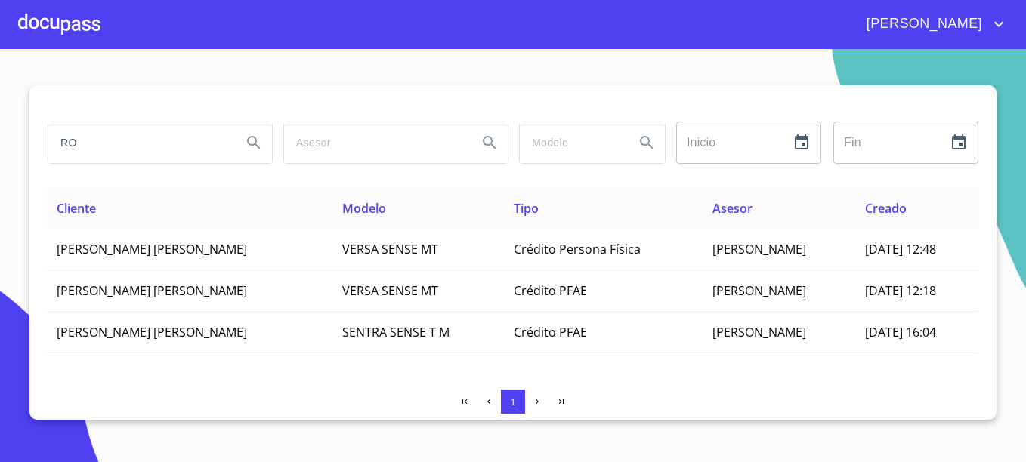 The height and width of the screenshot is (462, 1026). Describe the element at coordinates (885, 209) in the screenshot. I see `span: Creado` at that location.